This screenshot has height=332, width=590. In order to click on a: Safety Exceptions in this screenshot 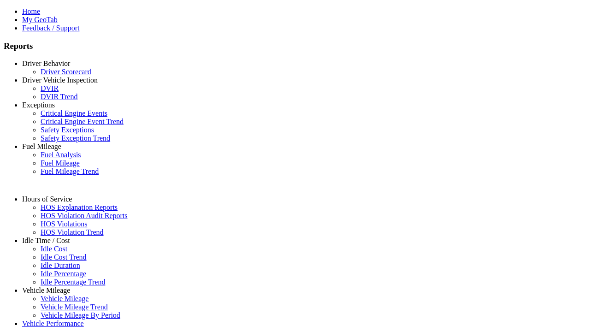, I will do `click(67, 130)`.